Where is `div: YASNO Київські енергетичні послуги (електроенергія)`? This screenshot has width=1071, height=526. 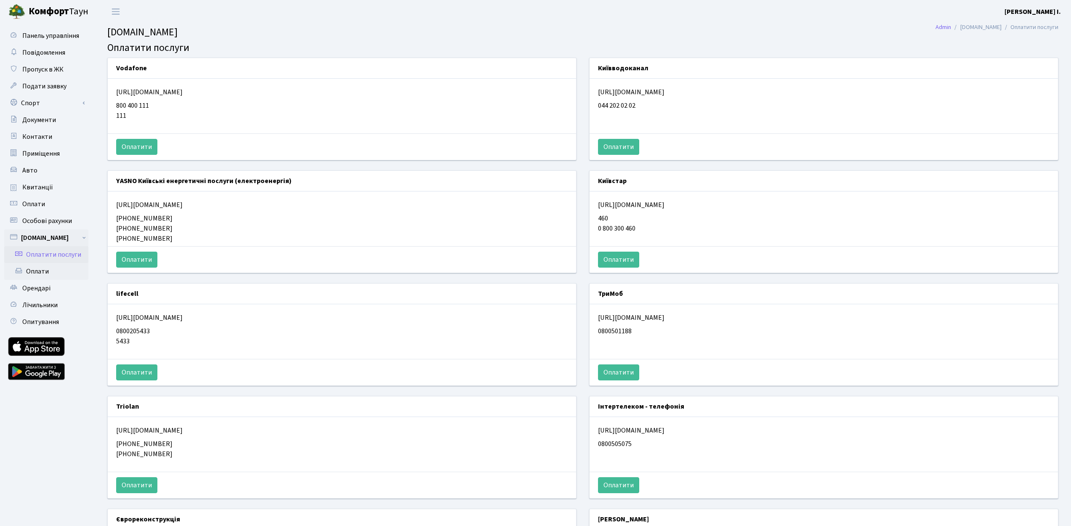 div: YASNO Київські енергетичні послуги (електроенергія) is located at coordinates (342, 181).